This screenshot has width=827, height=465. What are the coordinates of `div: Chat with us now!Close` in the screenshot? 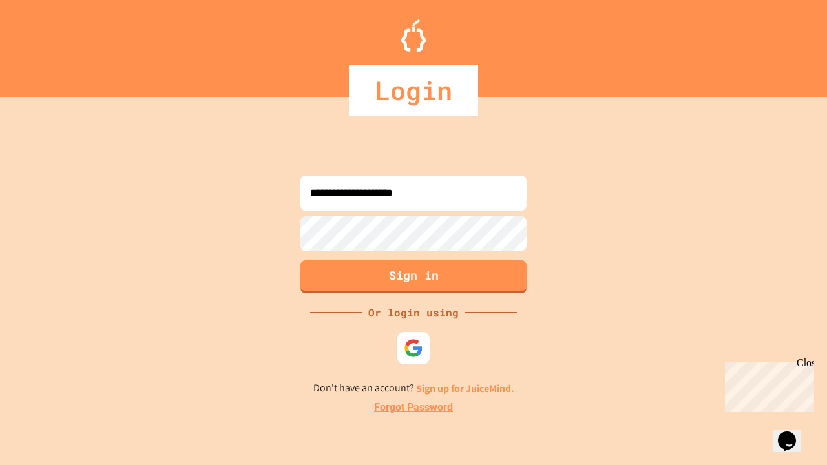 It's located at (47, 43).